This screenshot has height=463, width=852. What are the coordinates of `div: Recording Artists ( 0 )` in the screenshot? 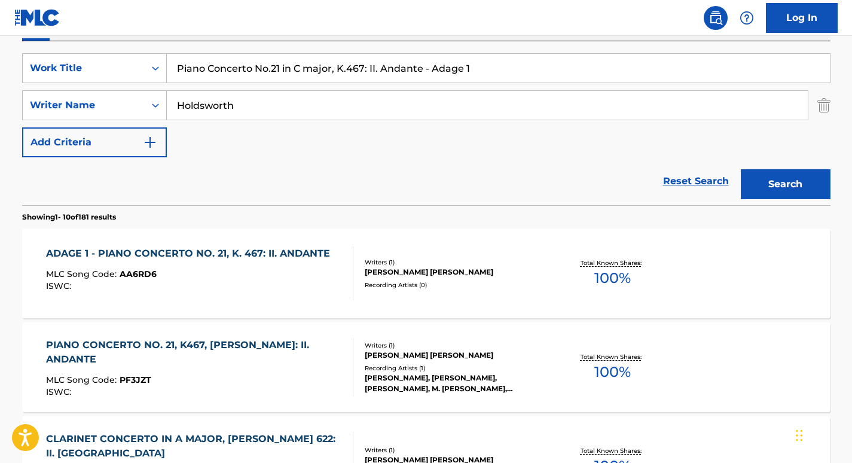 It's located at (455, 285).